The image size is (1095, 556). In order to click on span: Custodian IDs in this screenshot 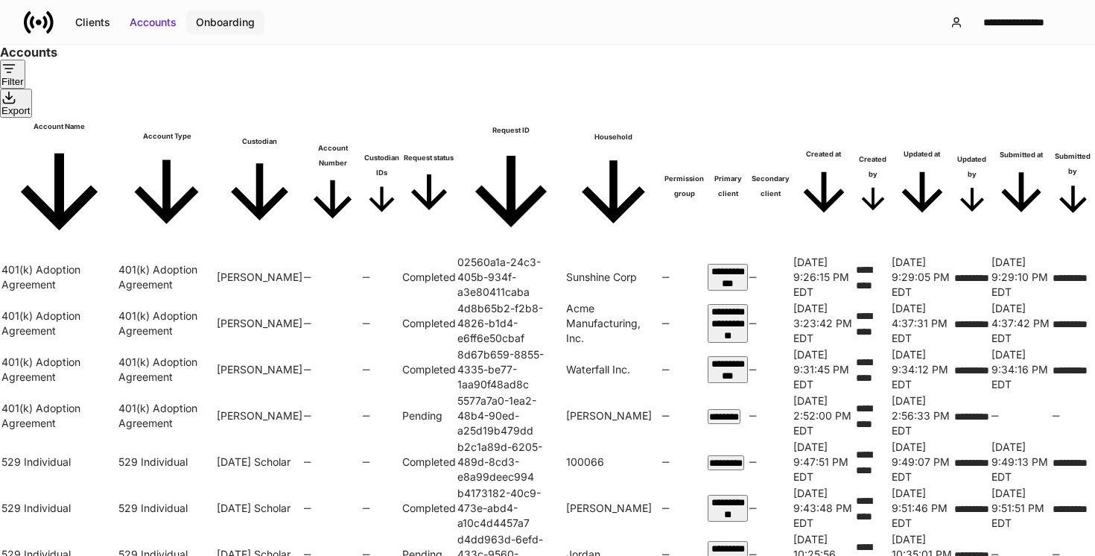, I will do `click(381, 185)`.